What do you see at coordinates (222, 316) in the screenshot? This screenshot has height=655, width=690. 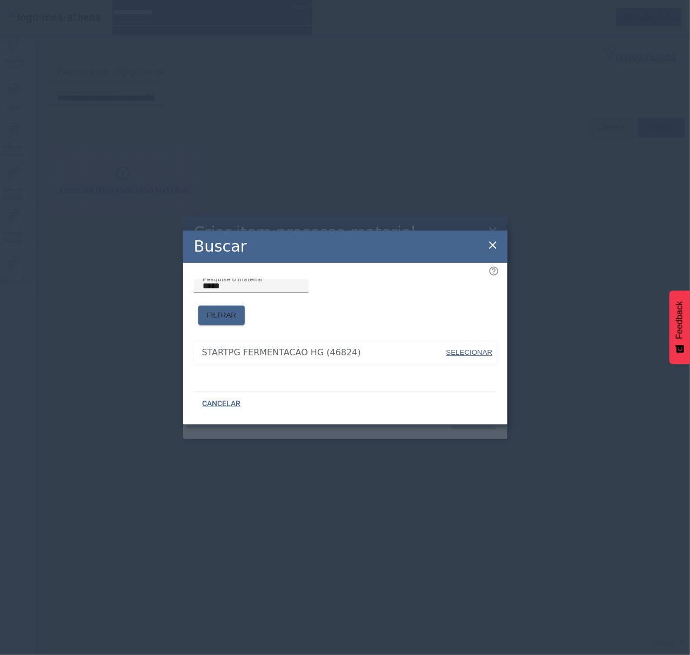 I see `button: FILTRAR` at bounding box center [222, 316].